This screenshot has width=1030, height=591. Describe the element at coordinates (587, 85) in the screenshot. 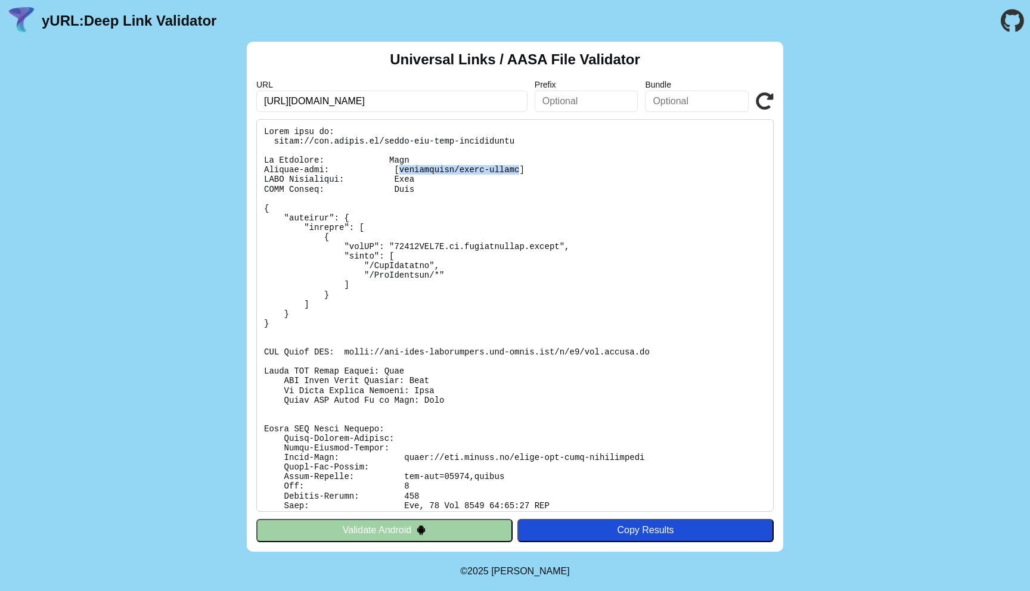

I see `label: Prefix` at that location.